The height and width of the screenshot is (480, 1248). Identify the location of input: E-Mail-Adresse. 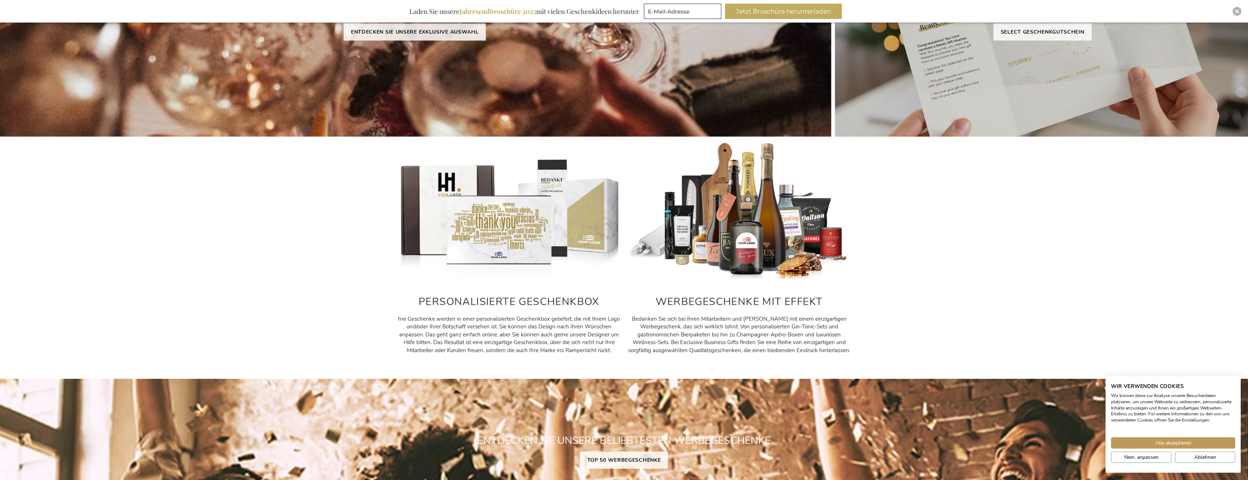
(683, 11).